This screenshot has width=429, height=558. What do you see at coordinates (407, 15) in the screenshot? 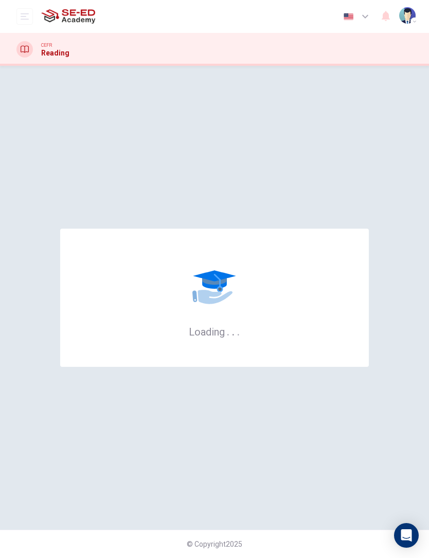
I see `button: Profile picture` at bounding box center [407, 15].